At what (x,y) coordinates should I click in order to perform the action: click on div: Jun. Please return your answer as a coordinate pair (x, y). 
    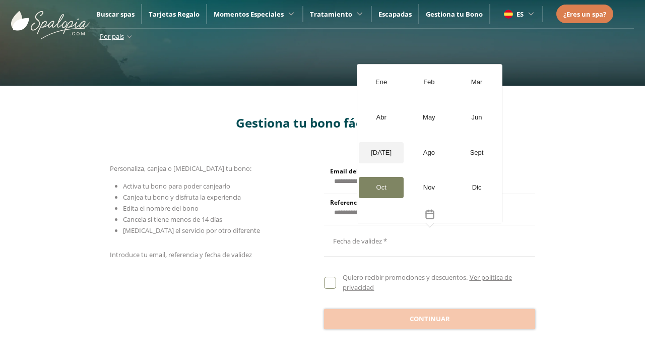
    Looking at the image, I should click on (476, 117).